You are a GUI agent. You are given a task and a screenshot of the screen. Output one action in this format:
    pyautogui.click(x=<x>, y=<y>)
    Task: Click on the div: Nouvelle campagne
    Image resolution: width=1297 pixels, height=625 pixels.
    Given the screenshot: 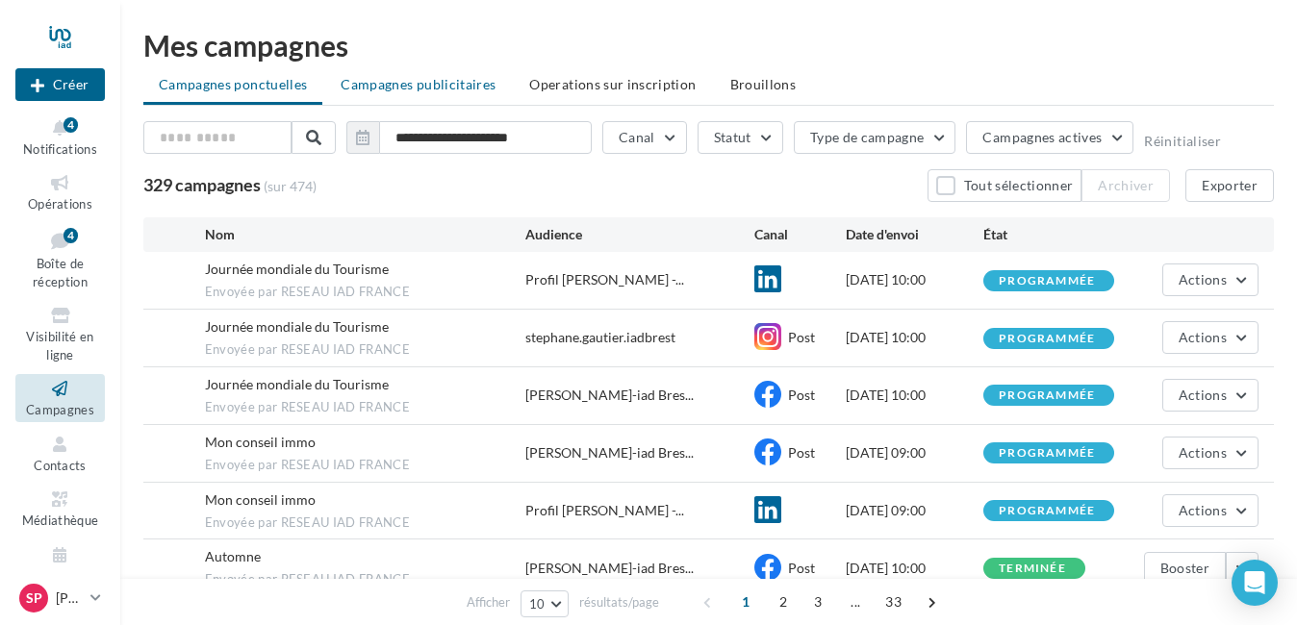 What is the action you would take?
    pyautogui.click(x=60, y=85)
    